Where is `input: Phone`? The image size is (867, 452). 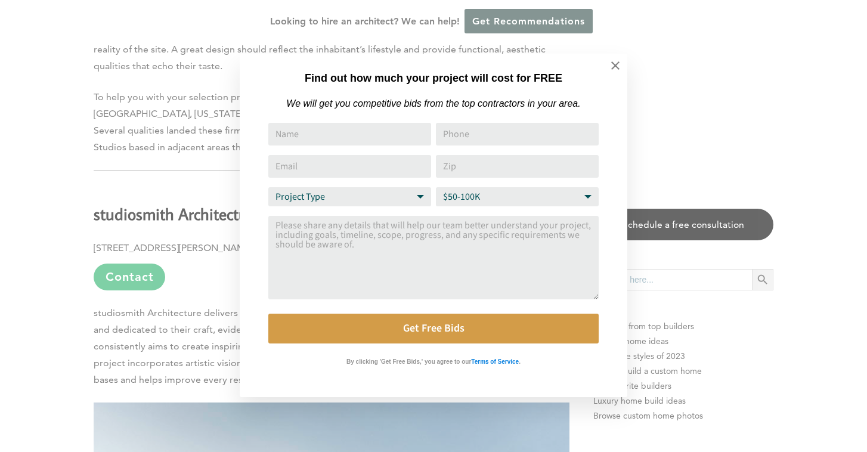 input: Phone is located at coordinates (517, 134).